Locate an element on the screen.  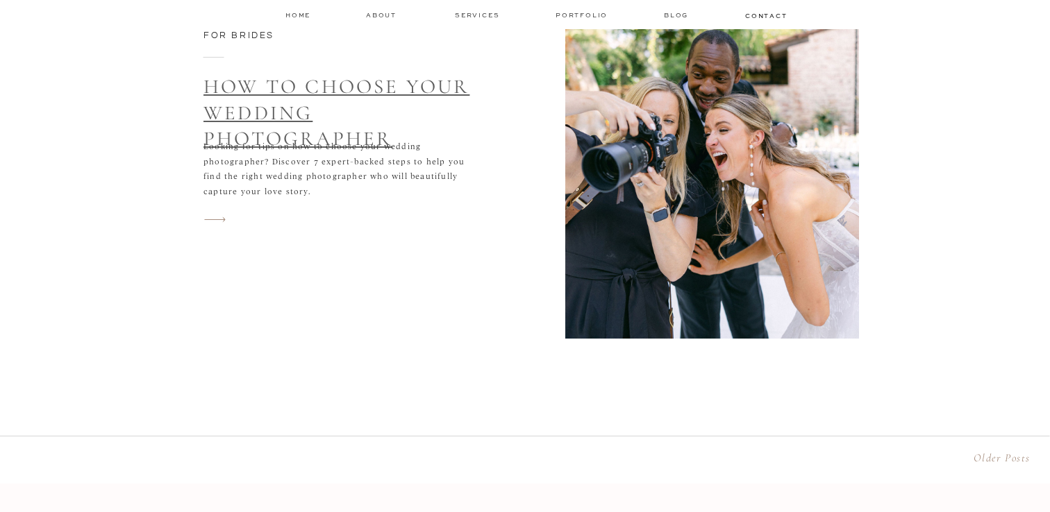
nav: Portfolio is located at coordinates (582, 15).